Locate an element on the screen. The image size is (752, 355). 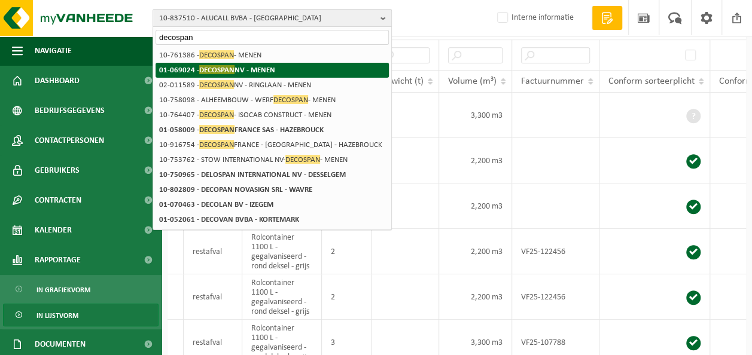
li: 10-761386 - - MENEN is located at coordinates (272, 55).